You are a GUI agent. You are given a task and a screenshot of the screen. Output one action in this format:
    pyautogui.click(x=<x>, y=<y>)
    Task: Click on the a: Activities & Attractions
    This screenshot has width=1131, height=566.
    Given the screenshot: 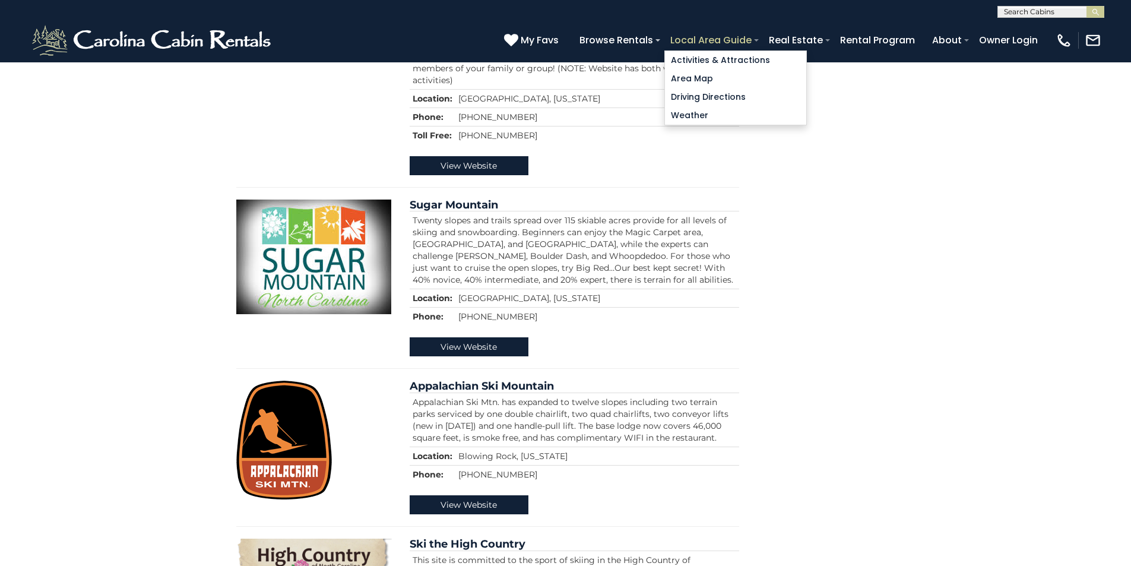 What is the action you would take?
    pyautogui.click(x=736, y=60)
    